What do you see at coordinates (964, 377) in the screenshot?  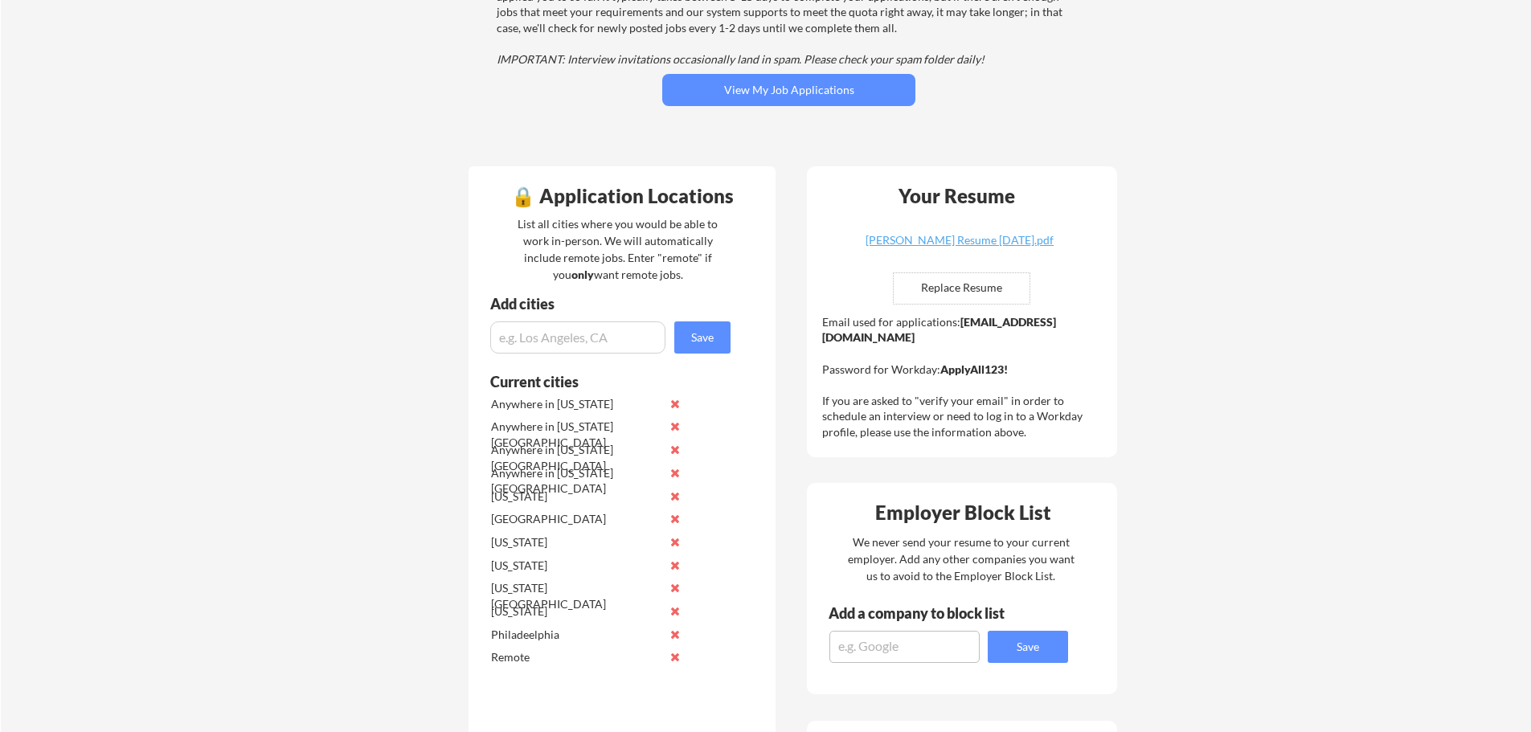 I see `div: Email used for applications: Password for Workday: If you are asked to "verify your email" in ord...` at bounding box center [964, 377].